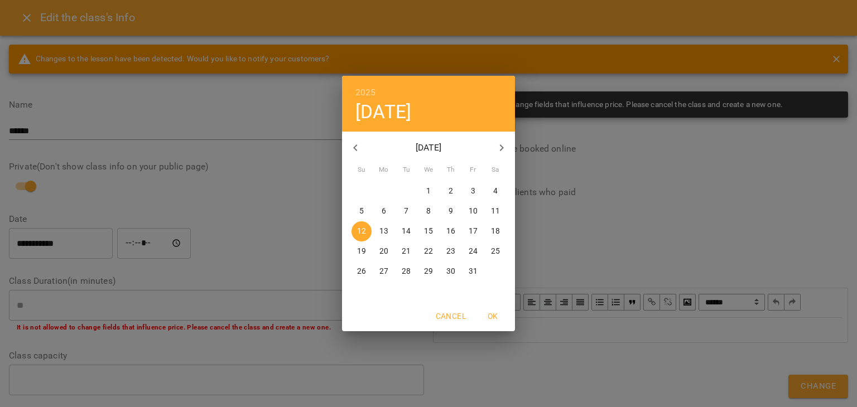 The image size is (857, 407). I want to click on h6: 2025, so click(366, 93).